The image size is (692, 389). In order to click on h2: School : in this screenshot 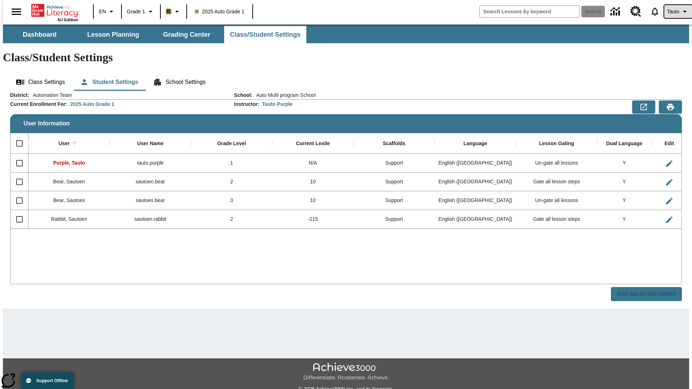, I will do `click(243, 95)`.